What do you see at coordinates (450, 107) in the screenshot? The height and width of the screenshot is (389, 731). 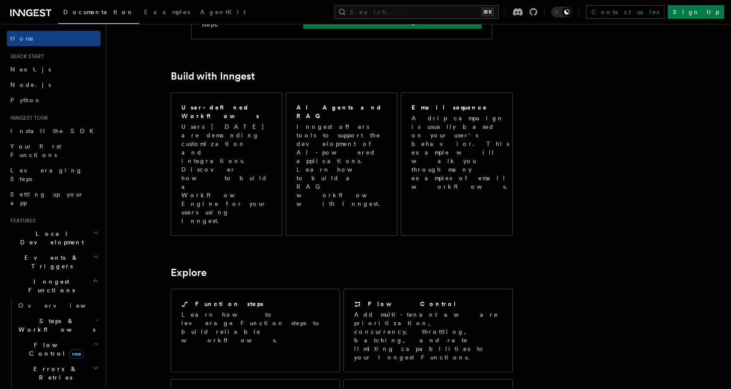 I see `h2: Email sequence` at bounding box center [450, 107].